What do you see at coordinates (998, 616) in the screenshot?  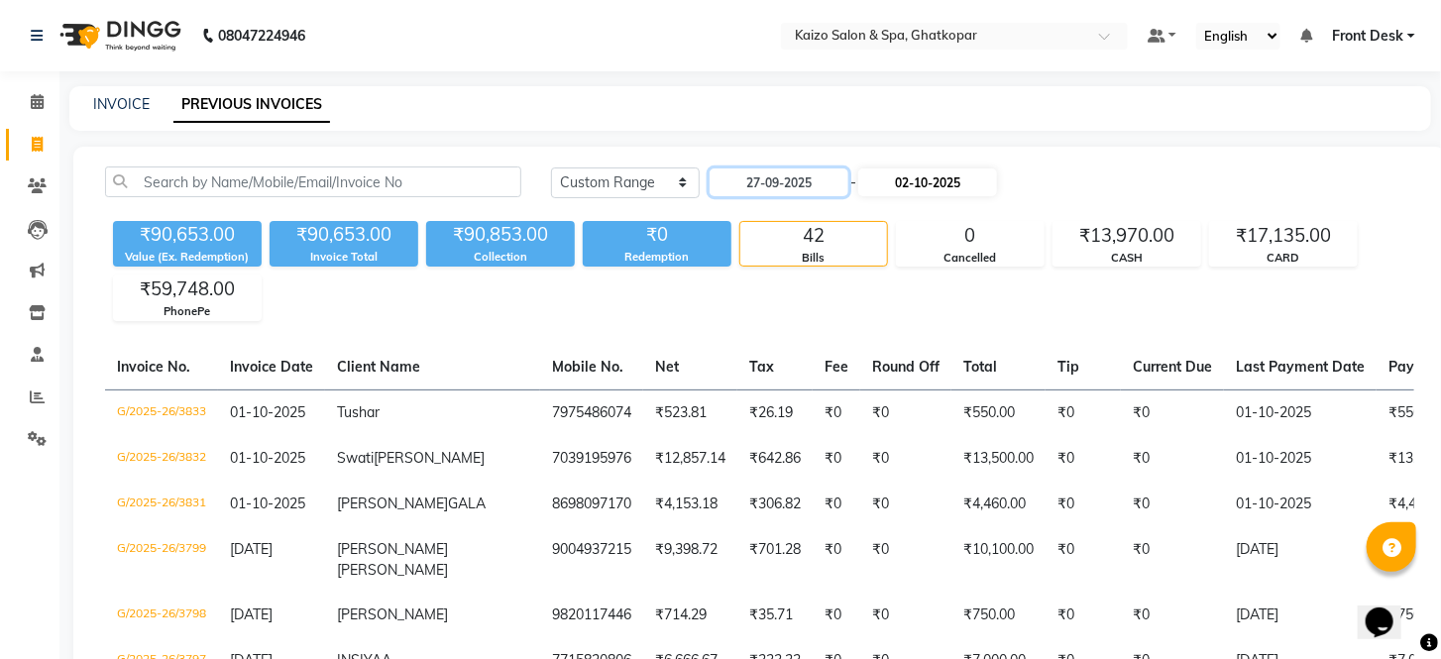 I see `td: ₹750.00` at bounding box center [998, 616].